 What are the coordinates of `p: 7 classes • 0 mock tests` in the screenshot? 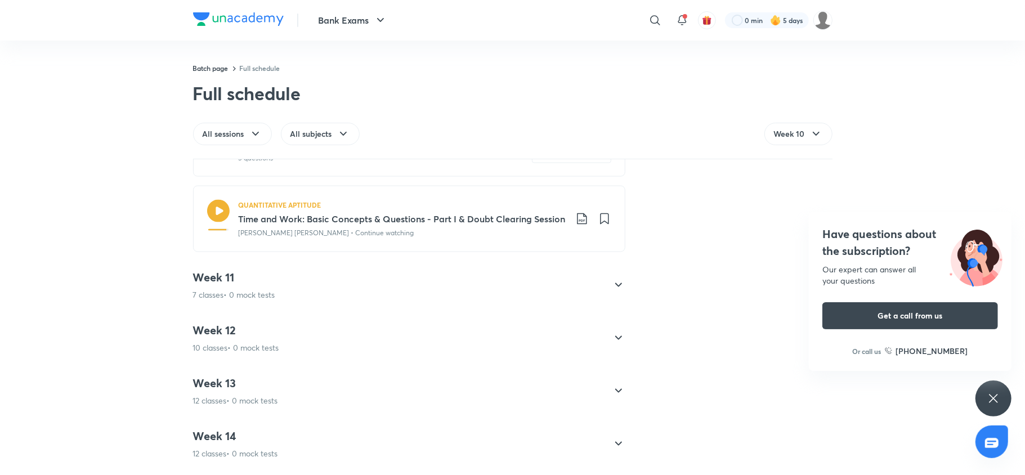 It's located at (234, 295).